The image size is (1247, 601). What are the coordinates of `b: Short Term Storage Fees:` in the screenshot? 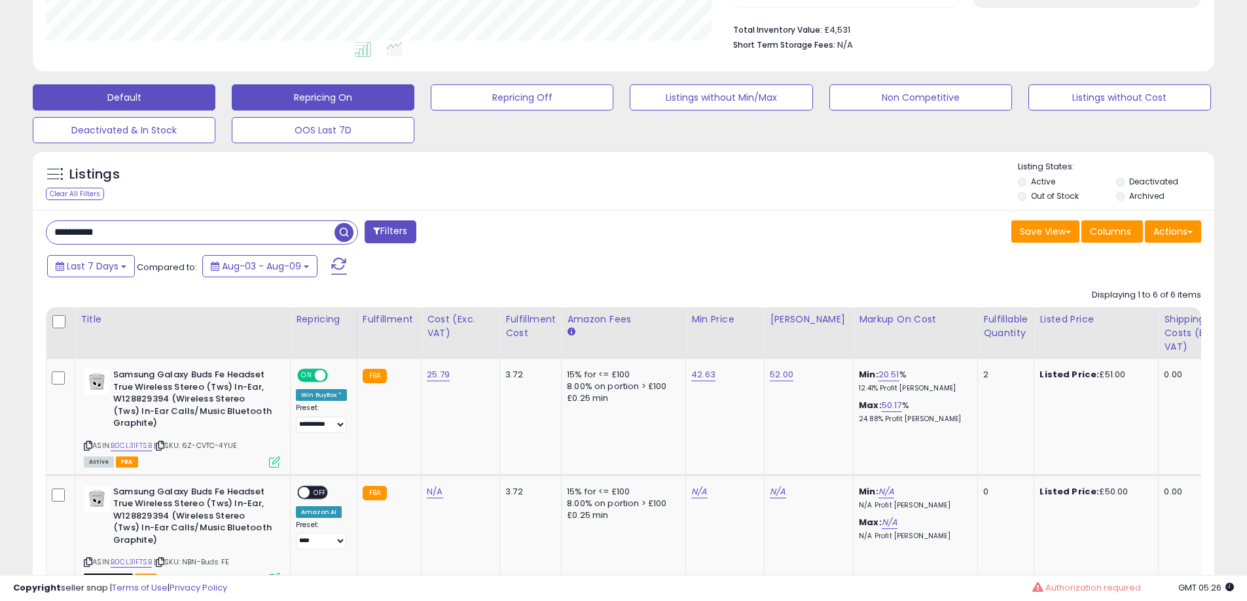 It's located at (784, 45).